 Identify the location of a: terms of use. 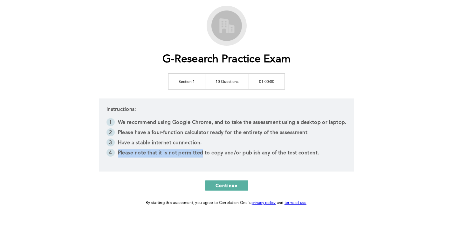
(296, 203).